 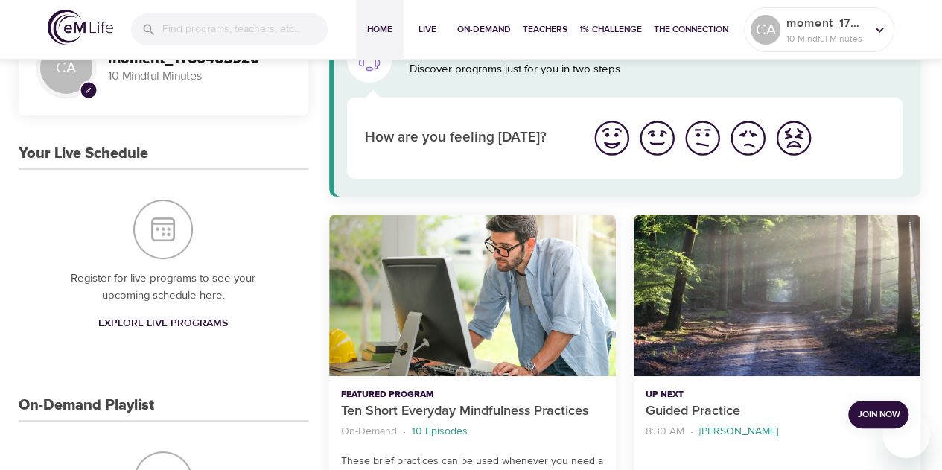 What do you see at coordinates (439, 431) in the screenshot?
I see `p: 10 Episodes` at bounding box center [439, 431].